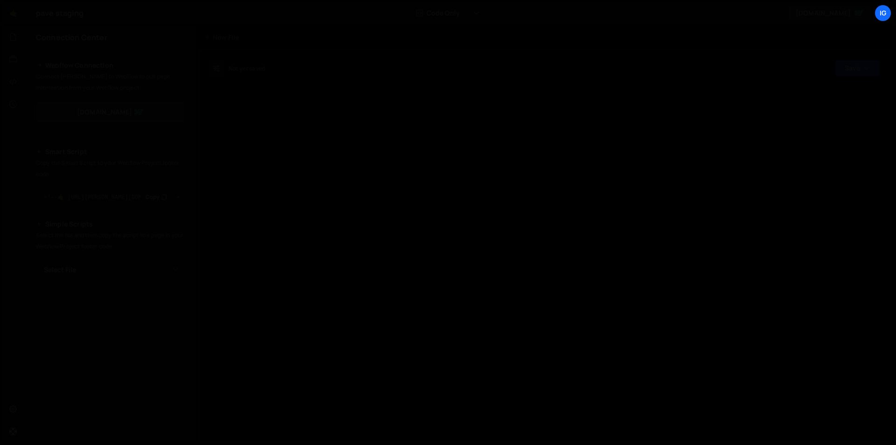  What do you see at coordinates (60, 13) in the screenshot?
I see `div: pave staging` at bounding box center [60, 13].